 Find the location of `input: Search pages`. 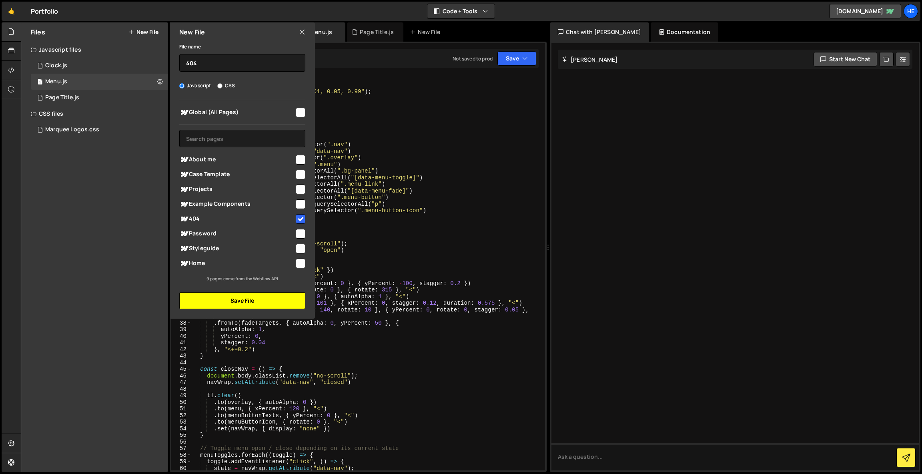

input: Search pages is located at coordinates (242, 139).